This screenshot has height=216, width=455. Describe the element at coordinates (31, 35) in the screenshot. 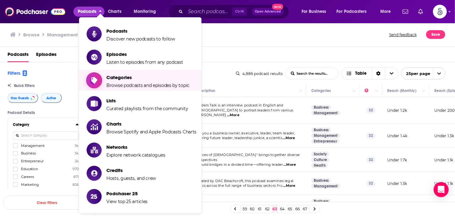

I see `h3: Browse` at that location.